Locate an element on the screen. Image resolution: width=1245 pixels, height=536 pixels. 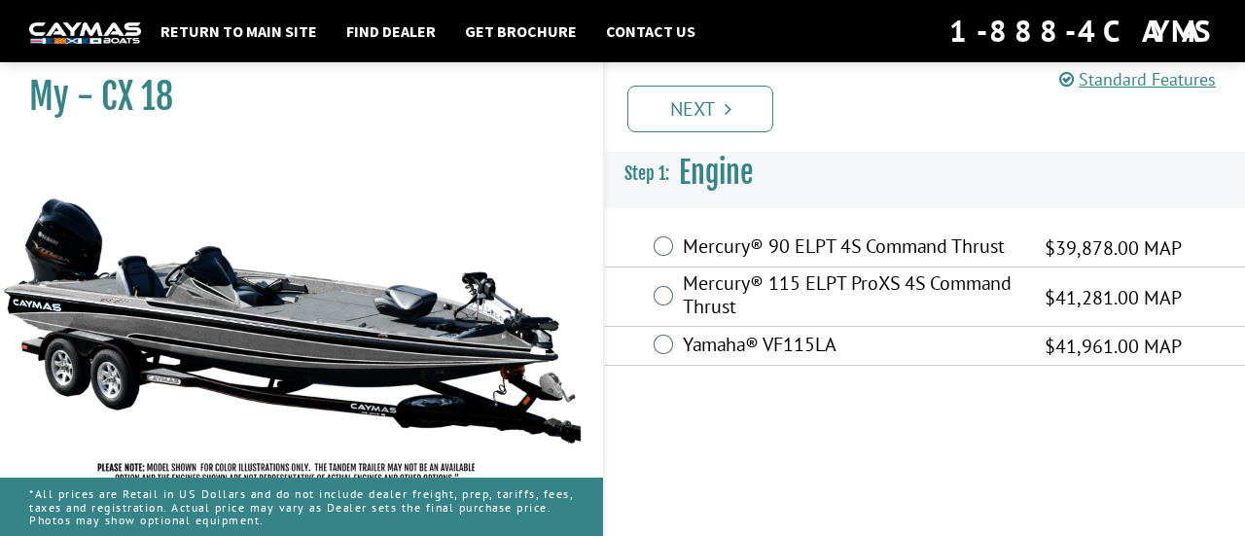
a: Get Brochure is located at coordinates (520, 31).